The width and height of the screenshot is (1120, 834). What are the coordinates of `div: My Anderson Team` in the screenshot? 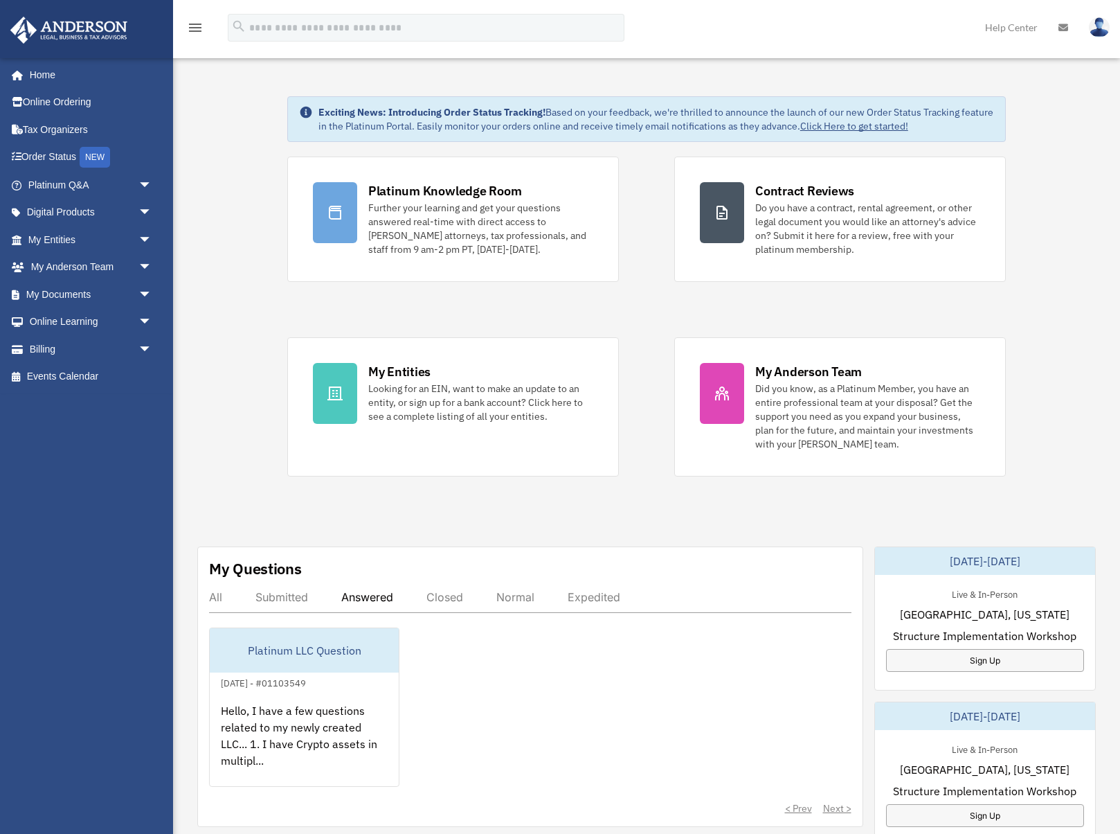 It's located at (809, 371).